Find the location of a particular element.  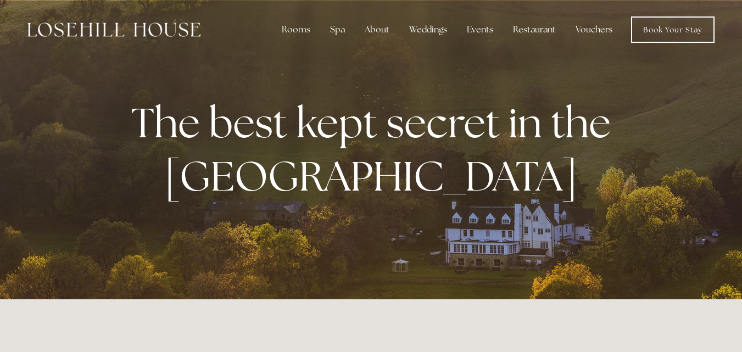

div: About is located at coordinates (377, 30).